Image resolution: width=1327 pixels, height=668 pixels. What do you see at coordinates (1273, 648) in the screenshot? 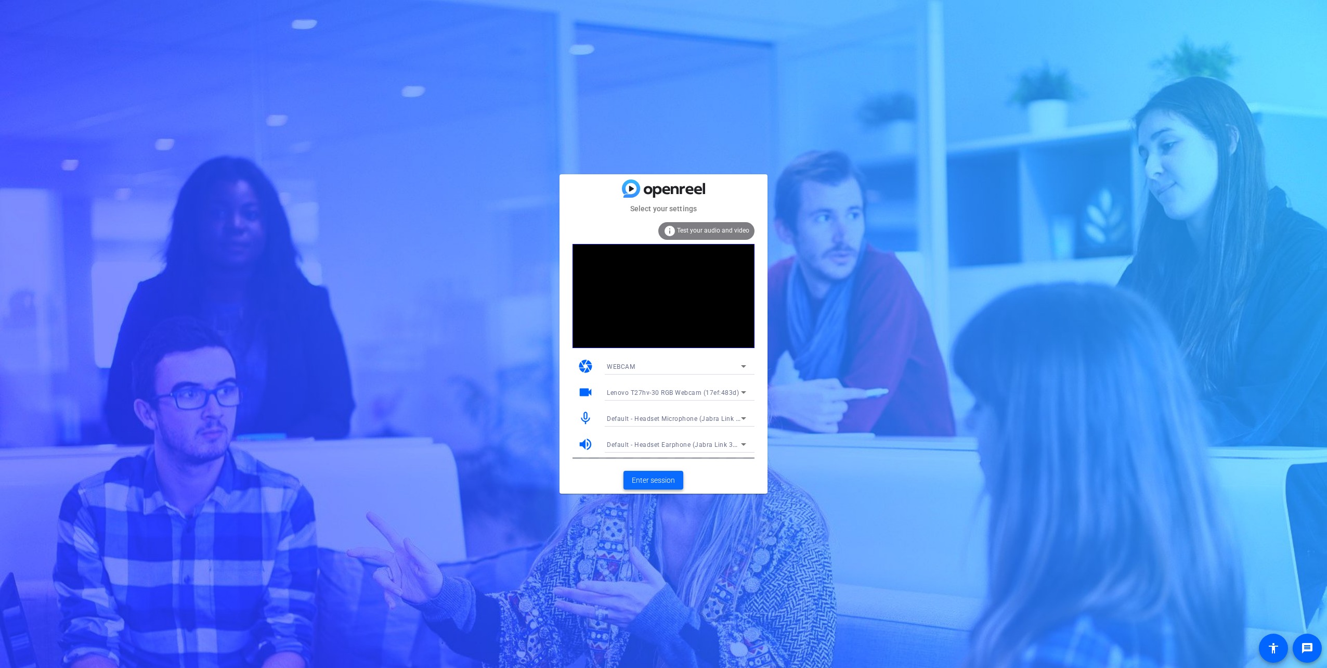
I see `mat-icon: accessibility` at bounding box center [1273, 648].